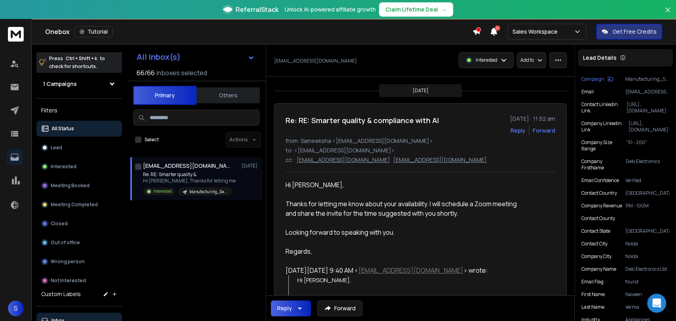 This screenshot has width=676, height=321. I want to click on p: Deki Electronics, so click(647, 165).